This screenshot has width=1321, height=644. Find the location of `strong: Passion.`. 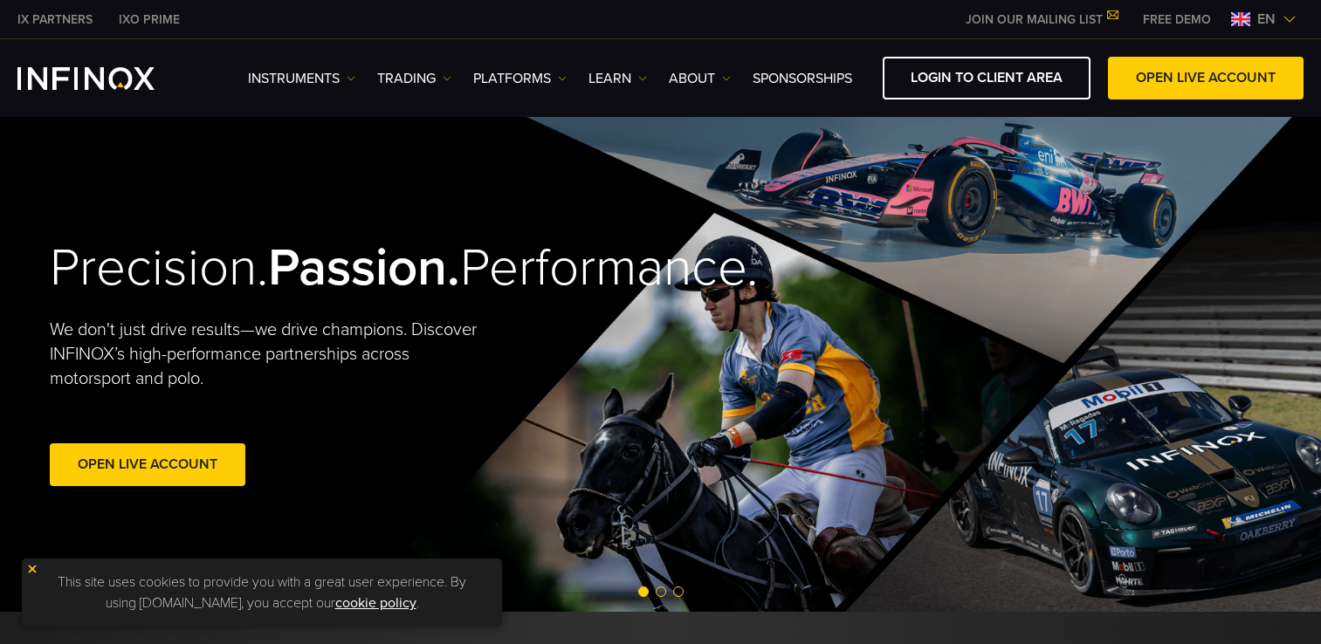

strong: Passion. is located at coordinates (364, 268).